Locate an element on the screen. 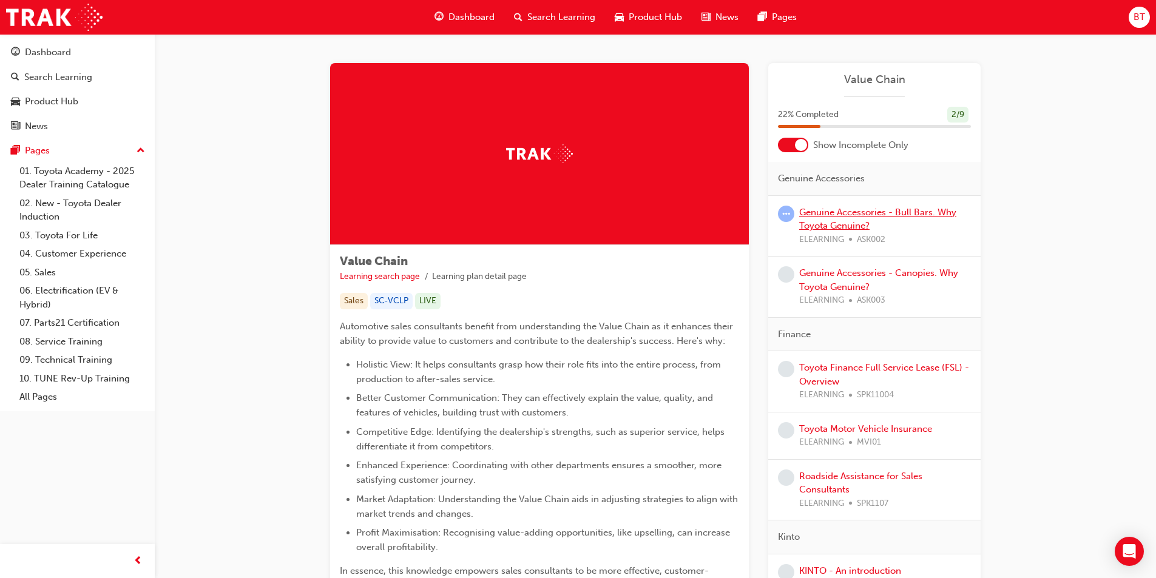 This screenshot has width=1156, height=578. a: guage-iconDashboard is located at coordinates (464, 17).